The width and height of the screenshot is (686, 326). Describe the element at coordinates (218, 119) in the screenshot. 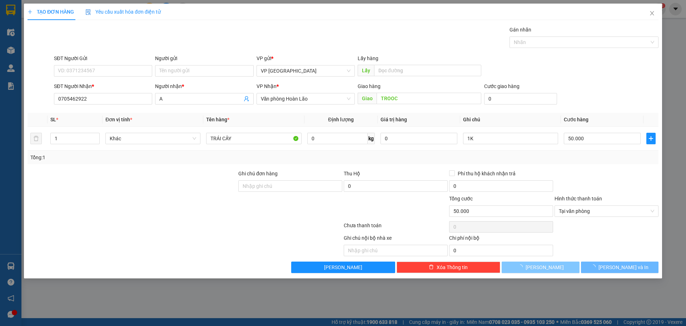

I see `span: Tên hàng` at that location.